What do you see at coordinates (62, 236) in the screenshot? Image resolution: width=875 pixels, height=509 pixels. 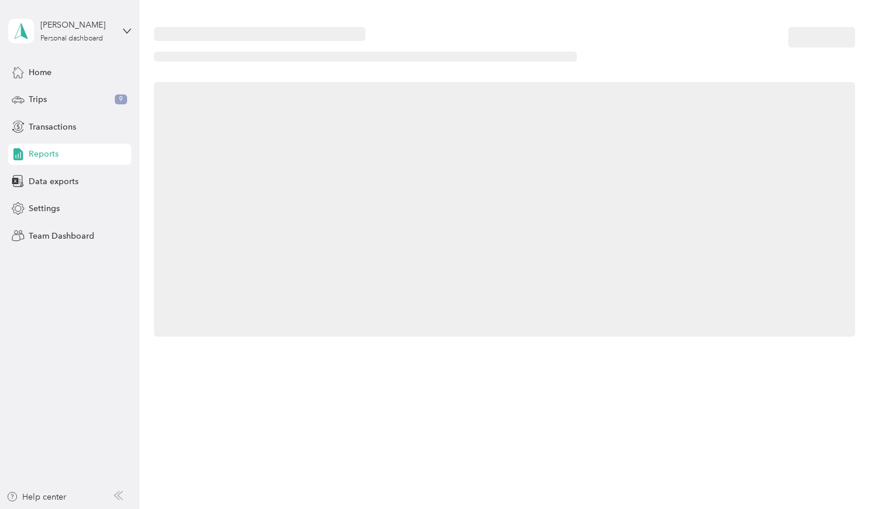 I see `span: Team Dashboard` at bounding box center [62, 236].